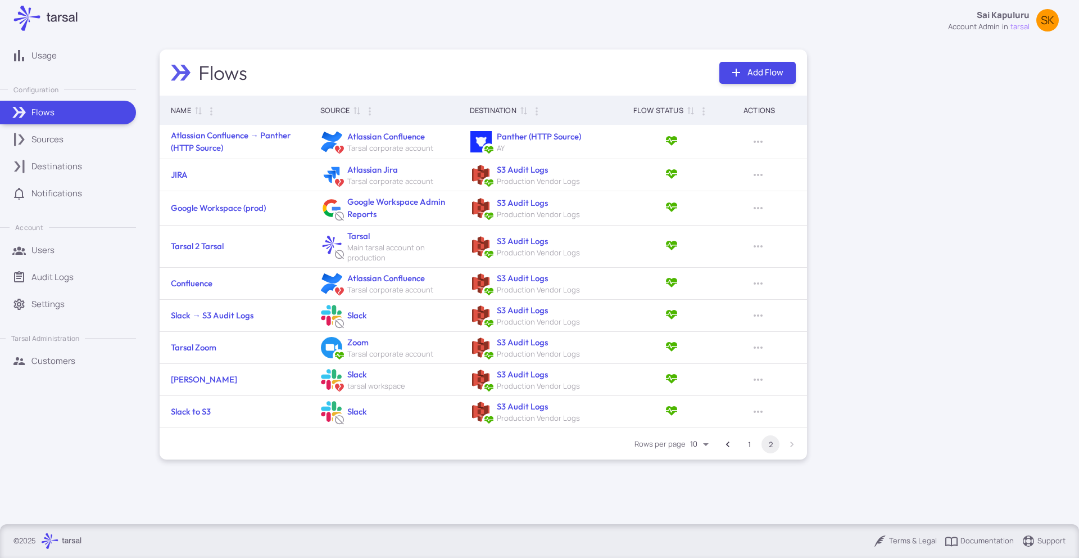  Describe the element at coordinates (539, 148) in the screenshot. I see `span: AY` at that location.